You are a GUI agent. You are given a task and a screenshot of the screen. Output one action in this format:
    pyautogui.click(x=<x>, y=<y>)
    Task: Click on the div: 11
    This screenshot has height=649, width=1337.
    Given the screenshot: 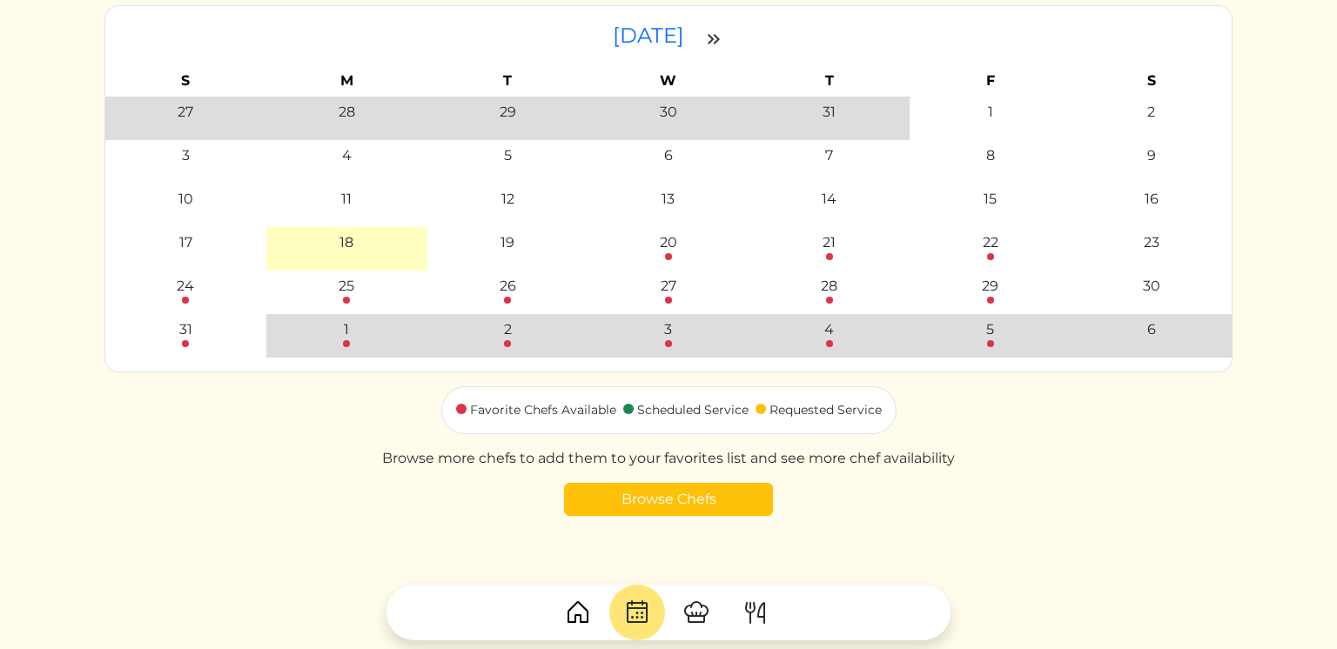 What is the action you would take?
    pyautogui.click(x=347, y=199)
    